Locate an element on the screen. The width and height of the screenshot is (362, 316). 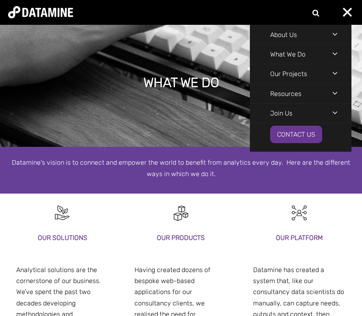
a: Our Projects is located at coordinates (288, 74).